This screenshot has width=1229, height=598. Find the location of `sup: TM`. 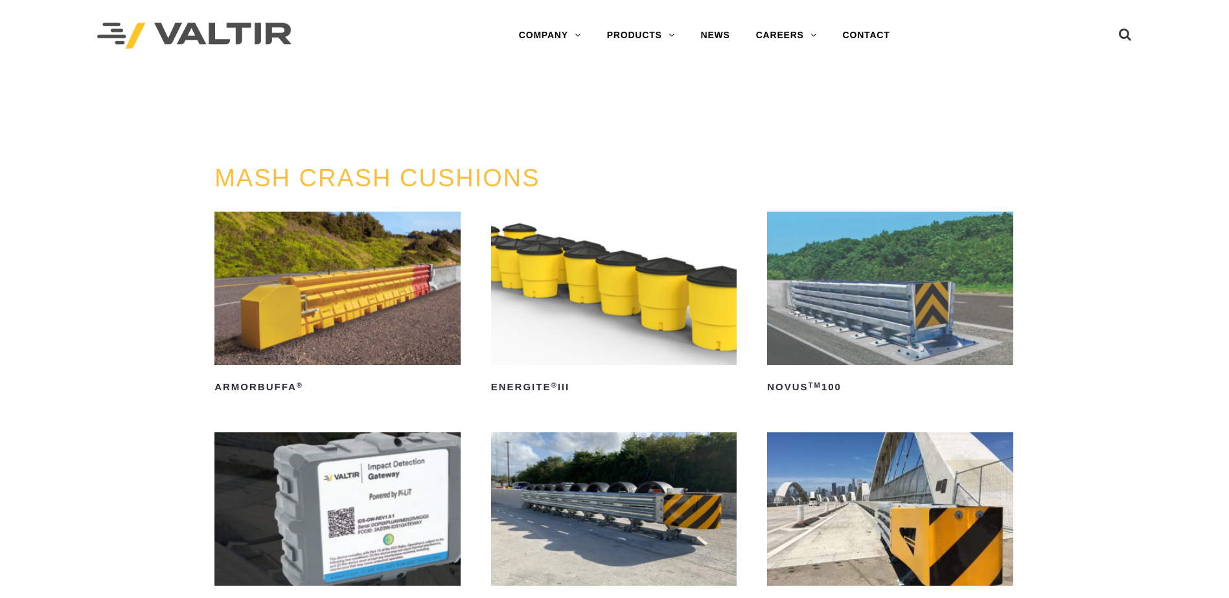

sup: TM is located at coordinates (815, 385).